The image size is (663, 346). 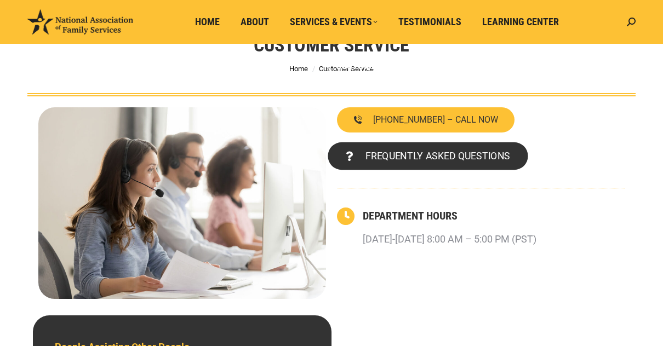 I want to click on span: About, so click(x=255, y=22).